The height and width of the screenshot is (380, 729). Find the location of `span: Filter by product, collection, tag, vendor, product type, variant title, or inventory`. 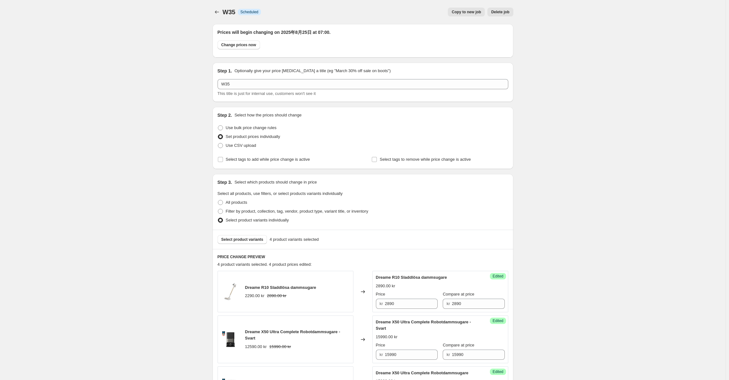

span: Filter by product, collection, tag, vendor, product type, variant title, or inventory is located at coordinates (297, 211).